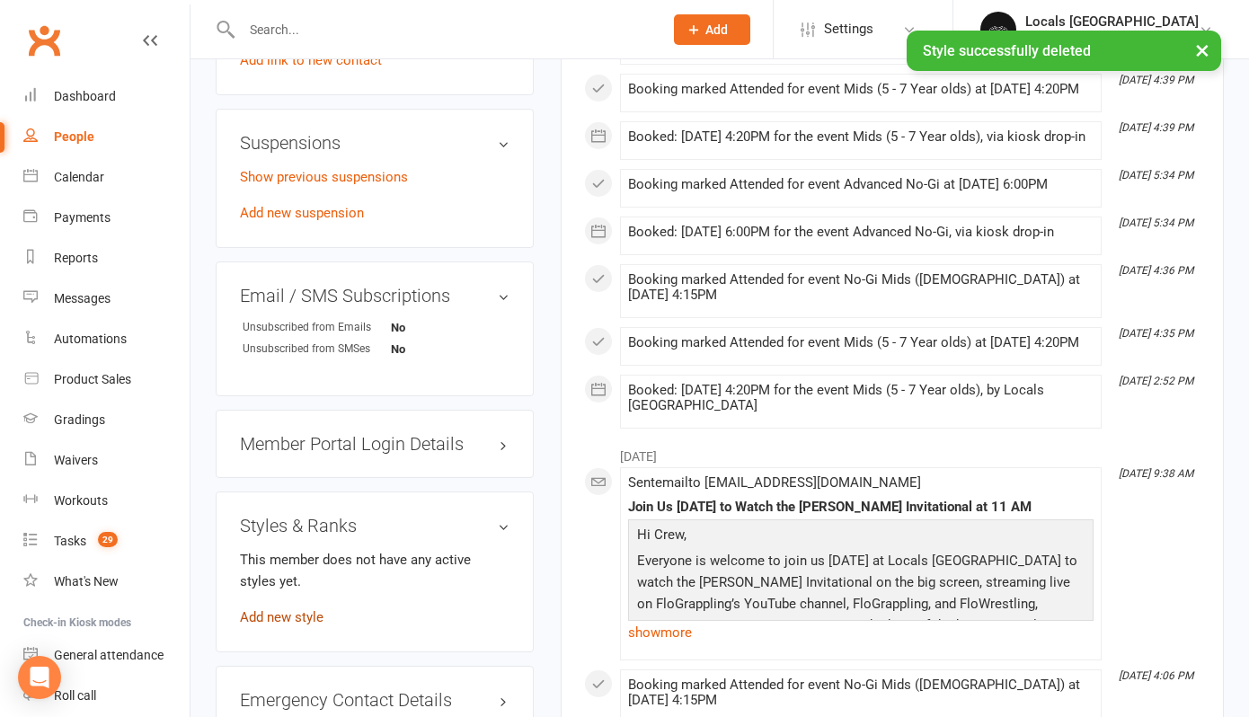 This screenshot has height=717, width=1249. Describe the element at coordinates (106, 137) in the screenshot. I see `a: People` at that location.